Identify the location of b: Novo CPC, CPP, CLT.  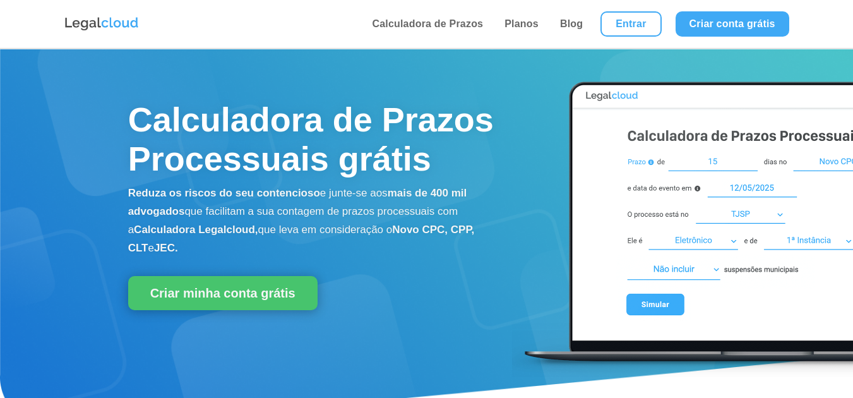
(301, 239).